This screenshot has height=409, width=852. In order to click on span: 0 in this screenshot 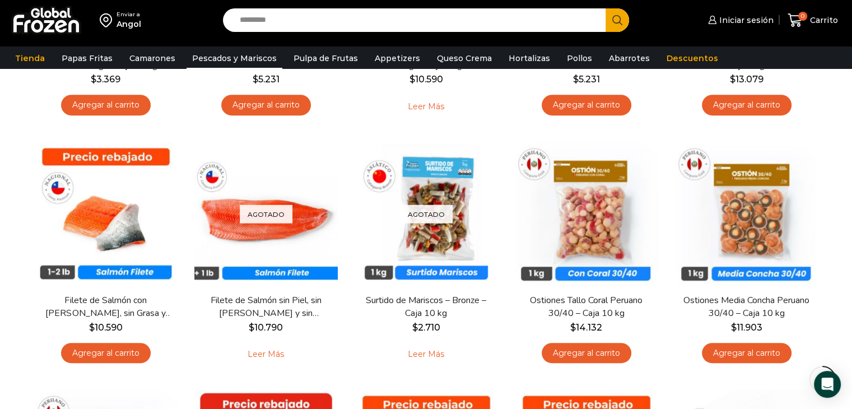, I will do `click(802, 16)`.